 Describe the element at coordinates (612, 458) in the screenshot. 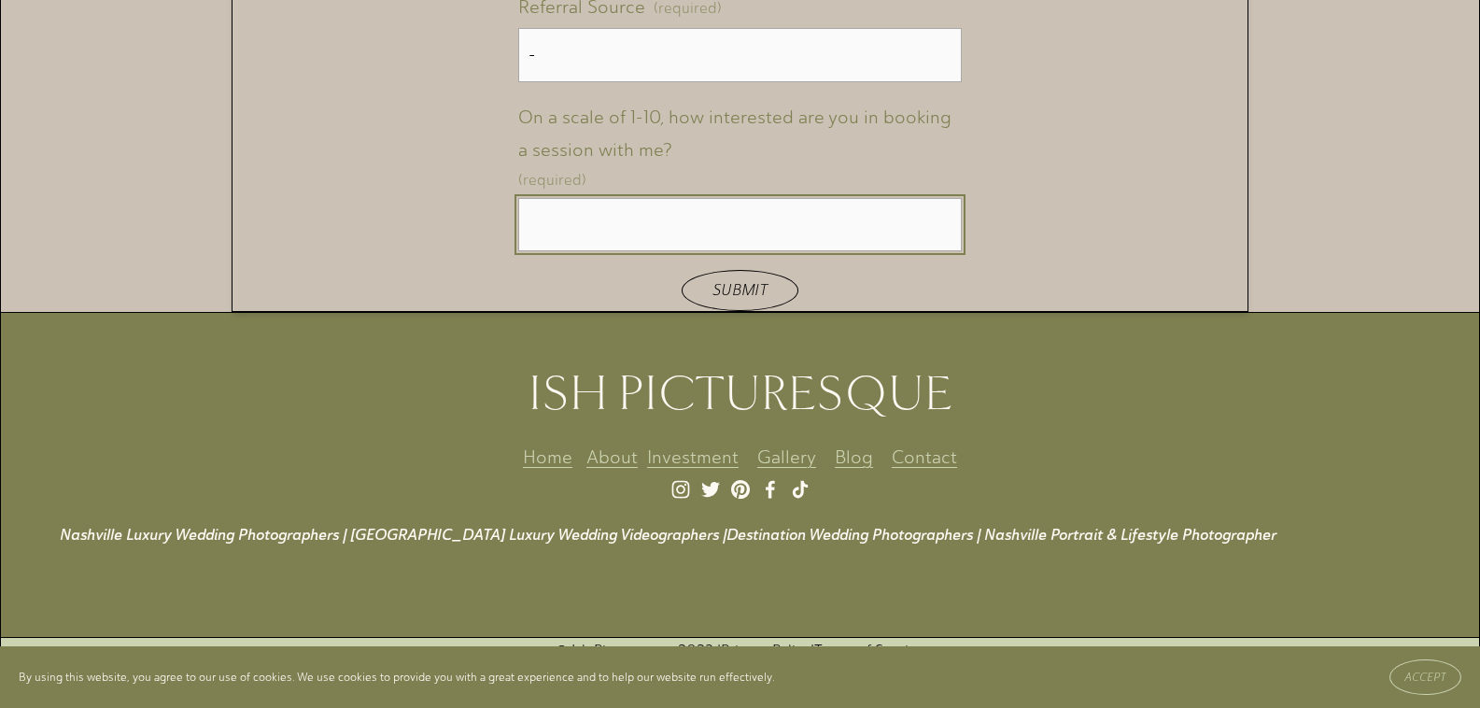

I see `a: About` at that location.